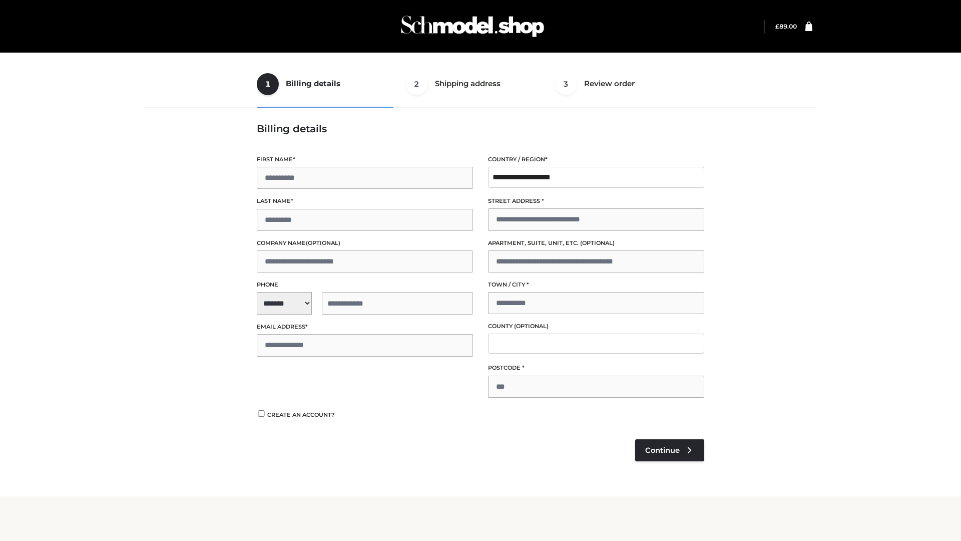 The height and width of the screenshot is (541, 961). I want to click on label: Email address, so click(365, 326).